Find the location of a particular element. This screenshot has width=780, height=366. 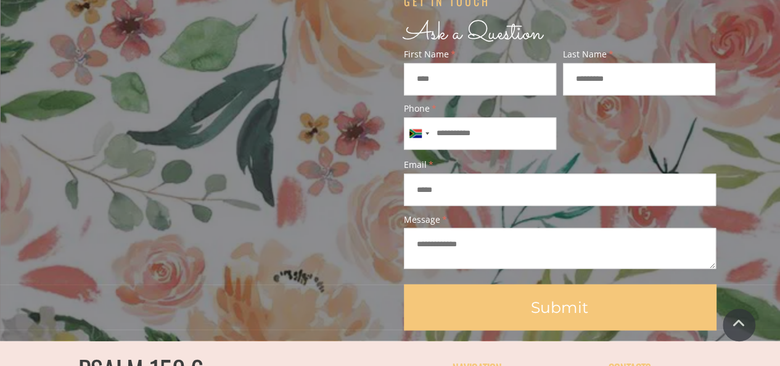

a: Scroll To Top is located at coordinates (738, 324).